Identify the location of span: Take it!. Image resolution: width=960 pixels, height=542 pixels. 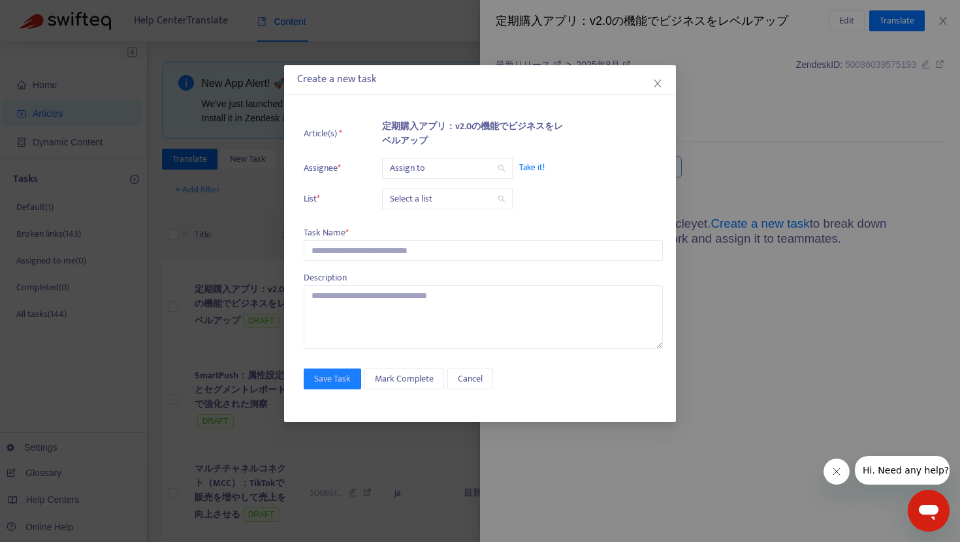
(584, 168).